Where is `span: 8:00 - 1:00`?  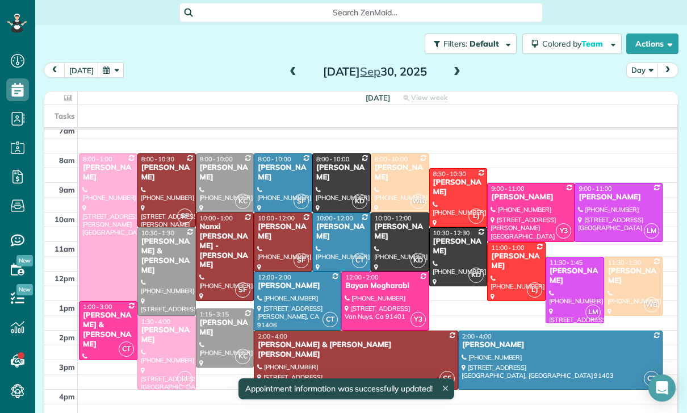 span: 8:00 - 1:00 is located at coordinates (98, 159).